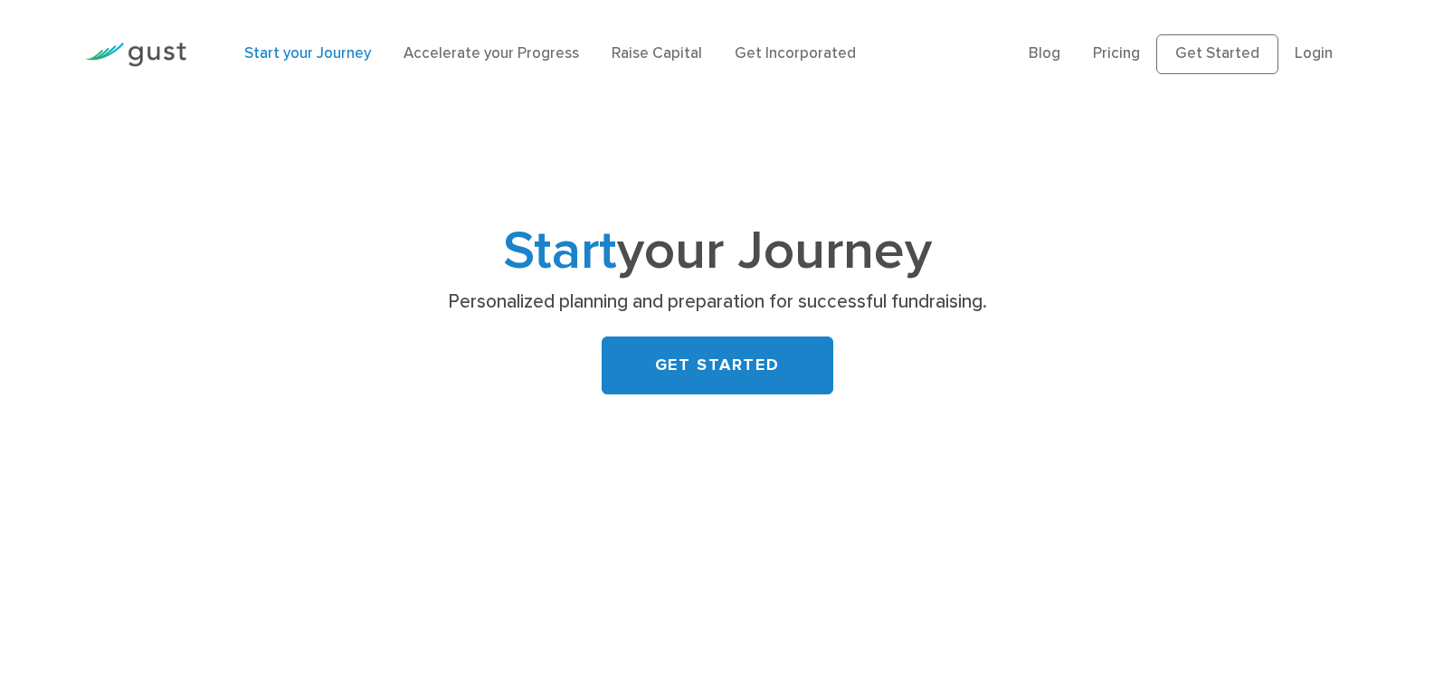  I want to click on a: GET STARTED, so click(717, 365).